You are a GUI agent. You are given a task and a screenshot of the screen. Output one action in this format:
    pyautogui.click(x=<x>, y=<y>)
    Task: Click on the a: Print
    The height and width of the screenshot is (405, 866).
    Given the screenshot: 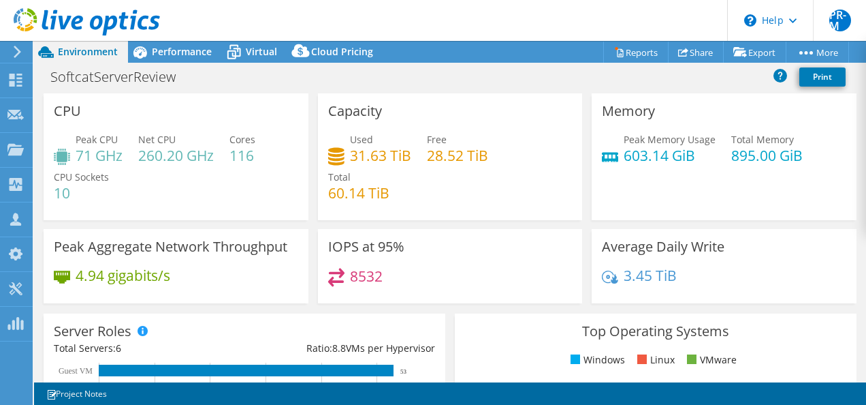 What is the action you would take?
    pyautogui.click(x=823, y=77)
    